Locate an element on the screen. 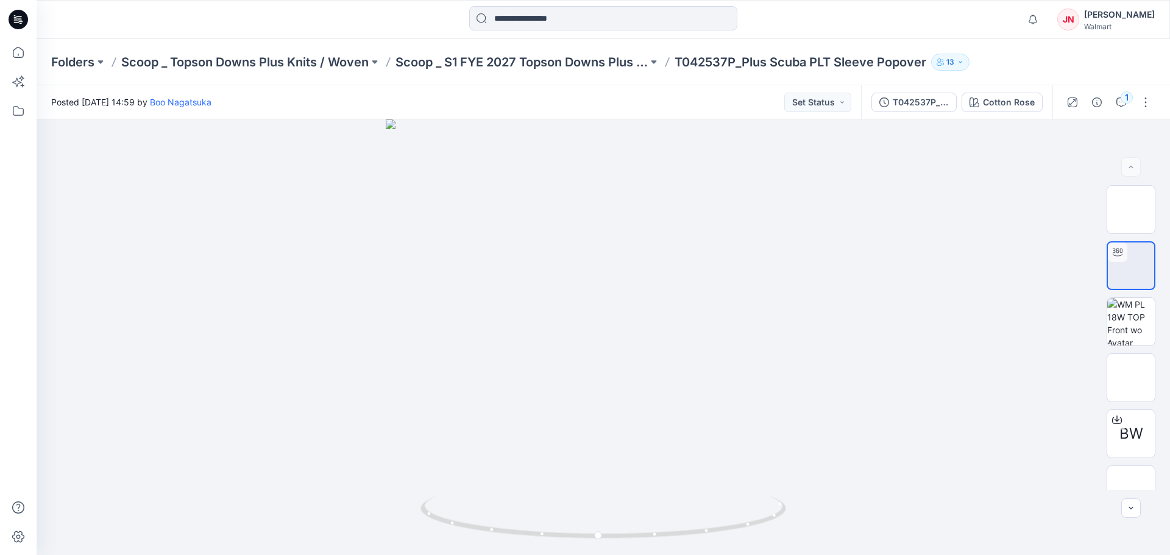 The height and width of the screenshot is (555, 1170). button: T042537P_ADM FULL_Plus Scuba PLT Sleeve Popover is located at coordinates (914, 102).